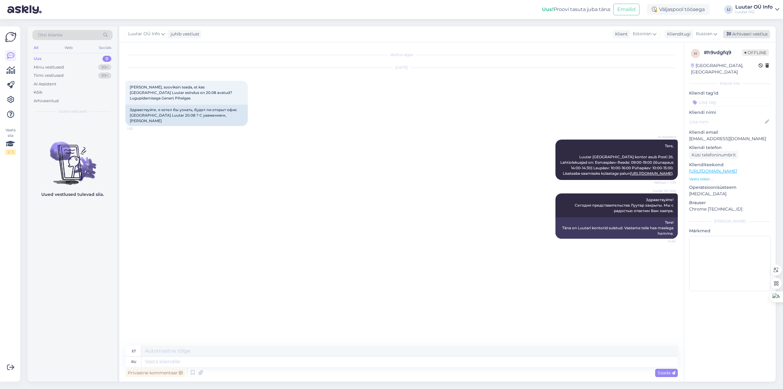 Image resolution: width=783 pixels, height=389 pixels. Describe the element at coordinates (626, 9) in the screenshot. I see `button: Emailid` at that location.